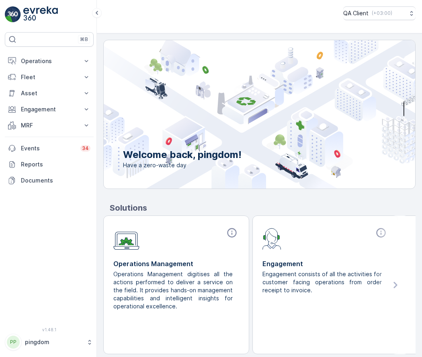  Describe the element at coordinates (381, 13) in the screenshot. I see `p: ( +03:00 )` at that location.